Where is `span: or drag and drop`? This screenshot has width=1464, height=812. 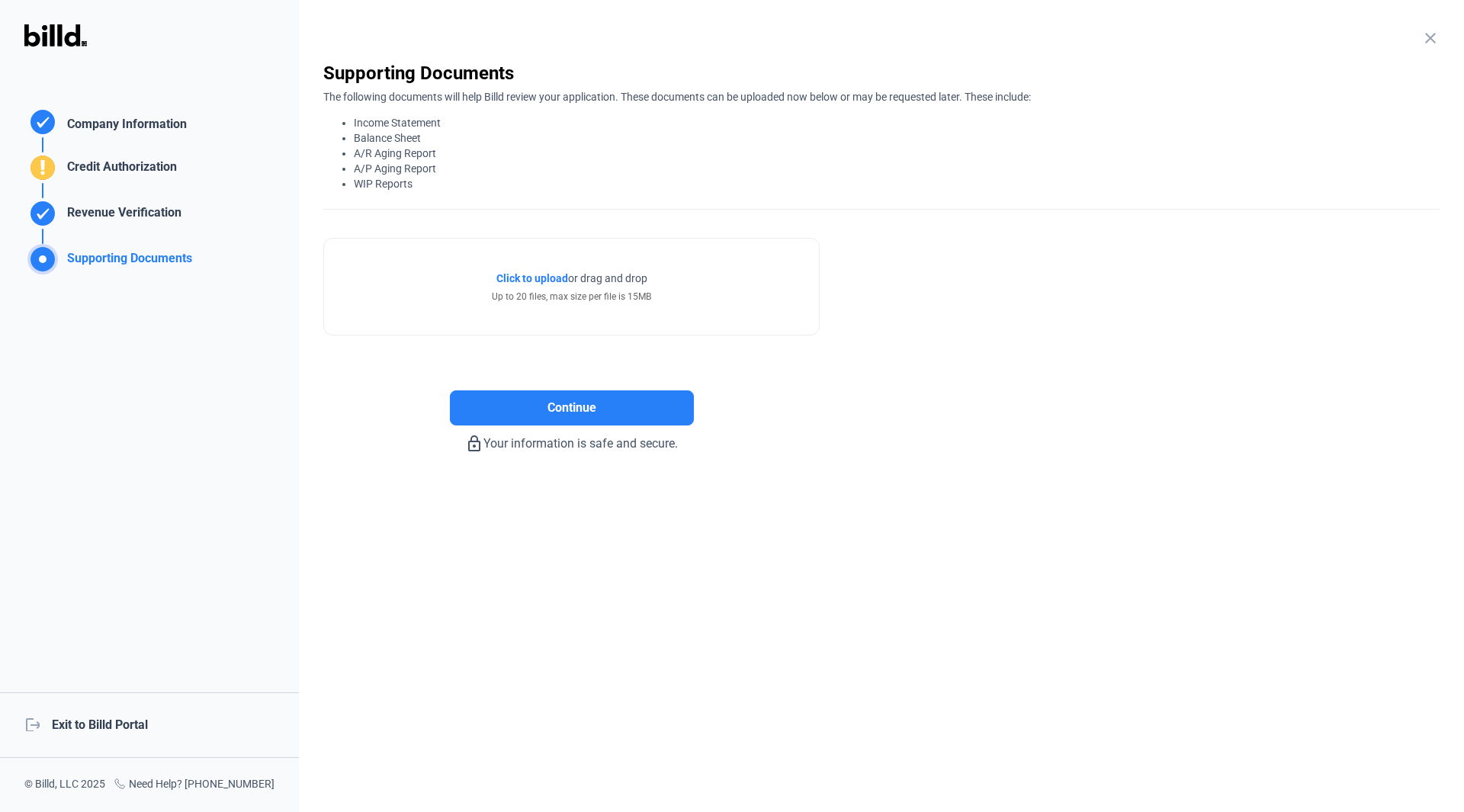
span: or drag and drop is located at coordinates (608, 279).